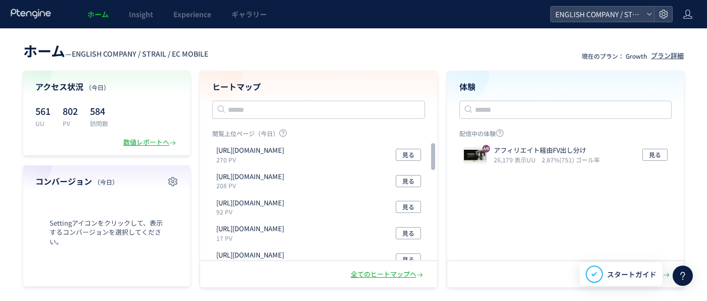 Image resolution: width=707 pixels, height=301 pixels. What do you see at coordinates (571, 159) in the screenshot?
I see `i: 2.87%(751) ゴール率` at bounding box center [571, 159].